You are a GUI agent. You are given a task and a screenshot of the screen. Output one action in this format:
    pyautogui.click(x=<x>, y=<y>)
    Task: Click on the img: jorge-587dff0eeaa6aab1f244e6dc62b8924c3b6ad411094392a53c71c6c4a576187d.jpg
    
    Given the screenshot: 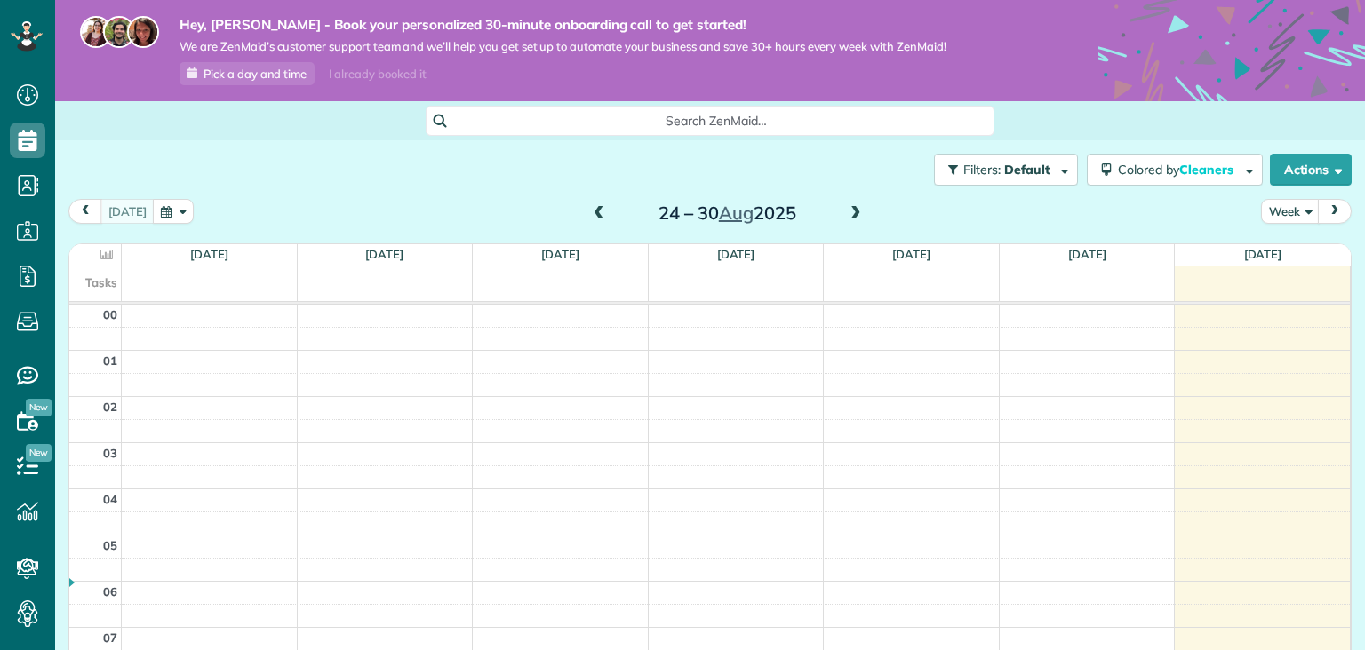 What is the action you would take?
    pyautogui.click(x=119, y=32)
    